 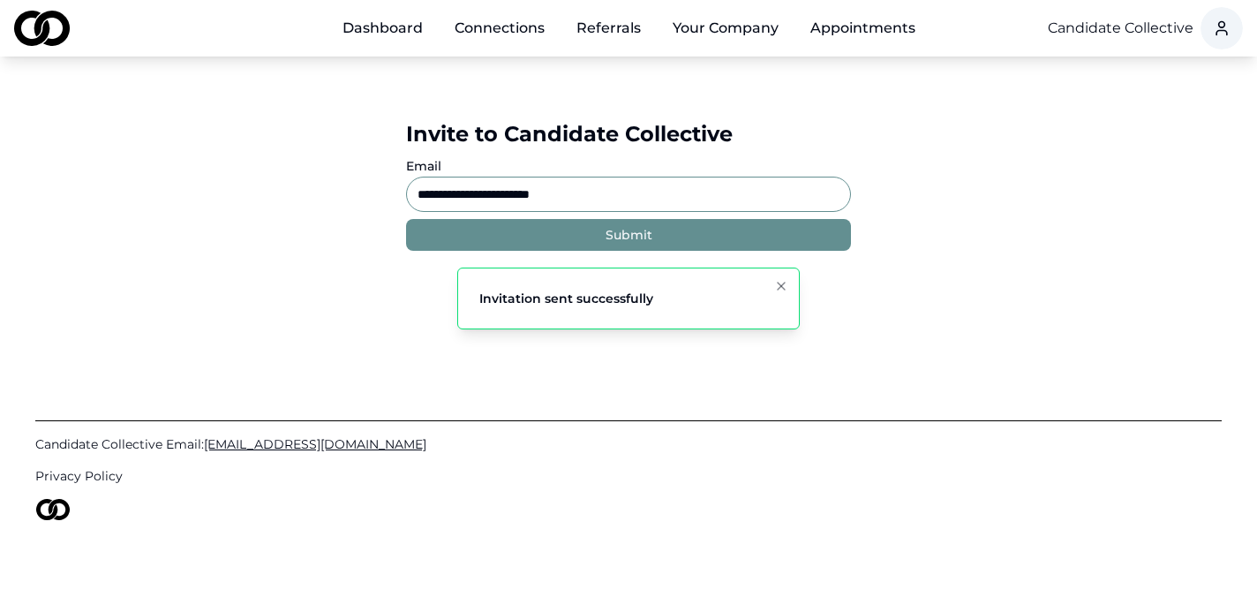 What do you see at coordinates (608, 28) in the screenshot?
I see `a: Referrals` at bounding box center [608, 28].